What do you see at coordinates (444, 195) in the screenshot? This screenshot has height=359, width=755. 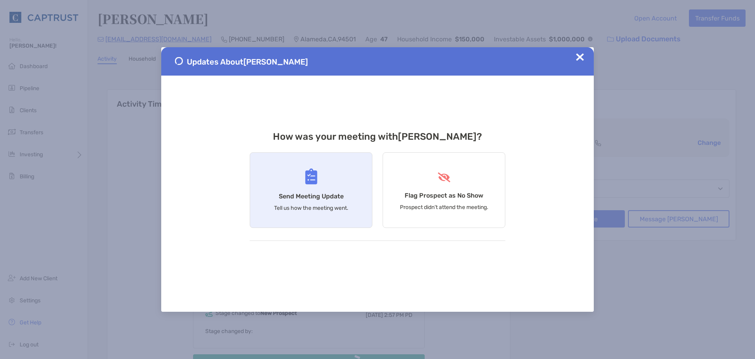 I see `h4: Flag Prospect as No Show` at bounding box center [444, 195].